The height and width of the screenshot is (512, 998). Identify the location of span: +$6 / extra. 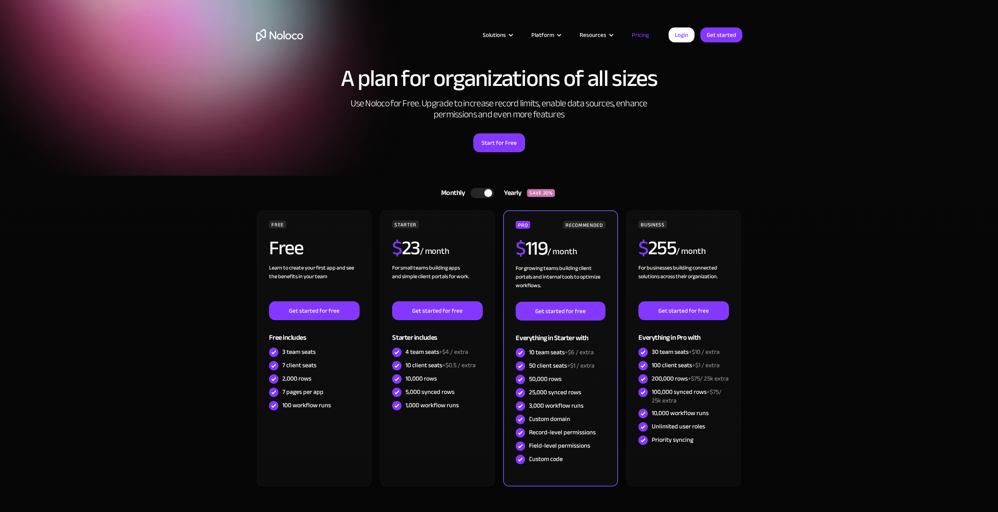
(579, 352).